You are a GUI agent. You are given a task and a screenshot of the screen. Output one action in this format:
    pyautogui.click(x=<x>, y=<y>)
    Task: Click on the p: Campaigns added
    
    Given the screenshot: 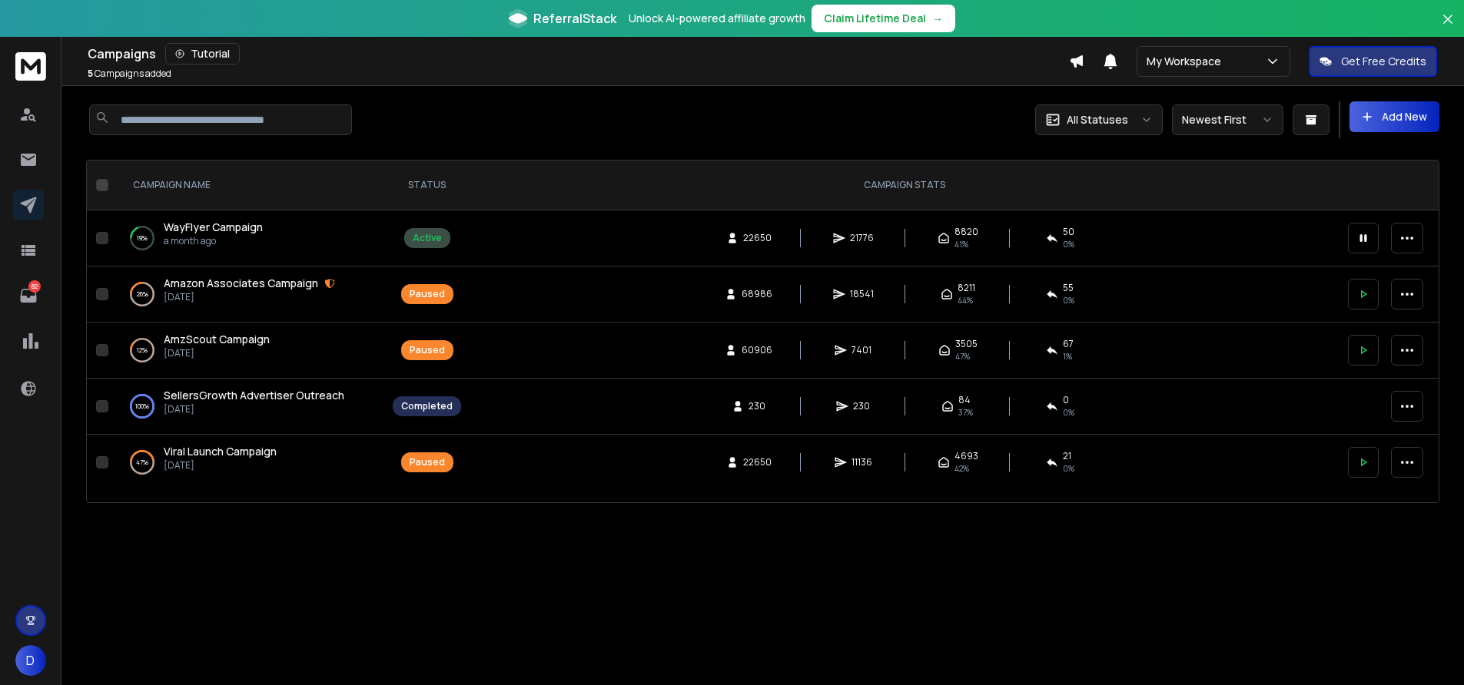 What is the action you would take?
    pyautogui.click(x=129, y=74)
    